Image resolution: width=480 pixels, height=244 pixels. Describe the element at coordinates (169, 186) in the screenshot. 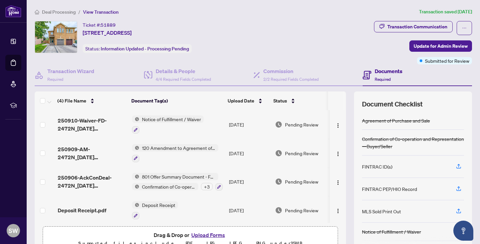

I see `span: Confirmation of Co-operation and Representation—Buyer/Seller` at that location.